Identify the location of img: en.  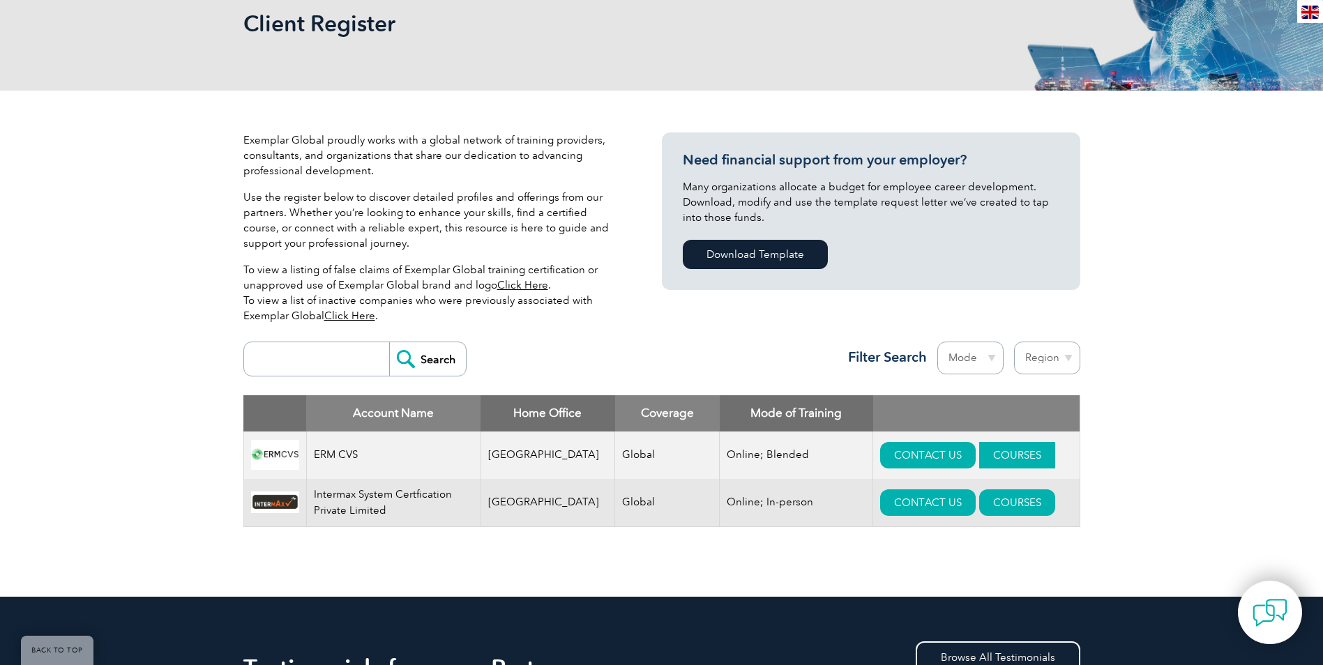
(1310, 12).